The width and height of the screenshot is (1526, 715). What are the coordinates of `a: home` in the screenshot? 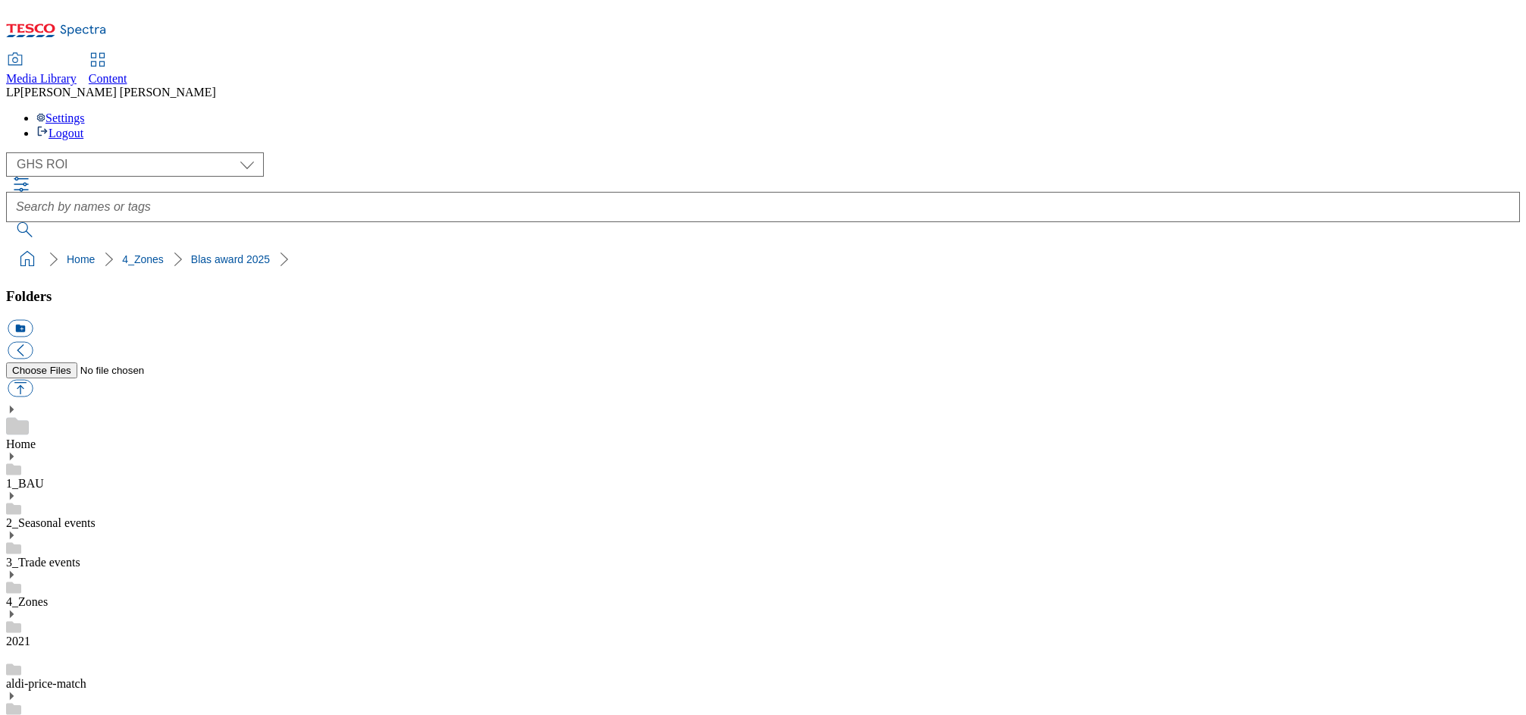 It's located at (27, 259).